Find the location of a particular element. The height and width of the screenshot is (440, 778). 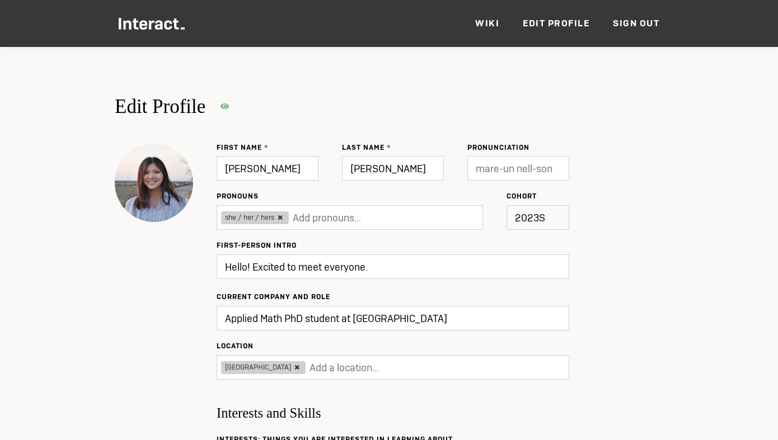

label: Cohort is located at coordinates (538, 197).